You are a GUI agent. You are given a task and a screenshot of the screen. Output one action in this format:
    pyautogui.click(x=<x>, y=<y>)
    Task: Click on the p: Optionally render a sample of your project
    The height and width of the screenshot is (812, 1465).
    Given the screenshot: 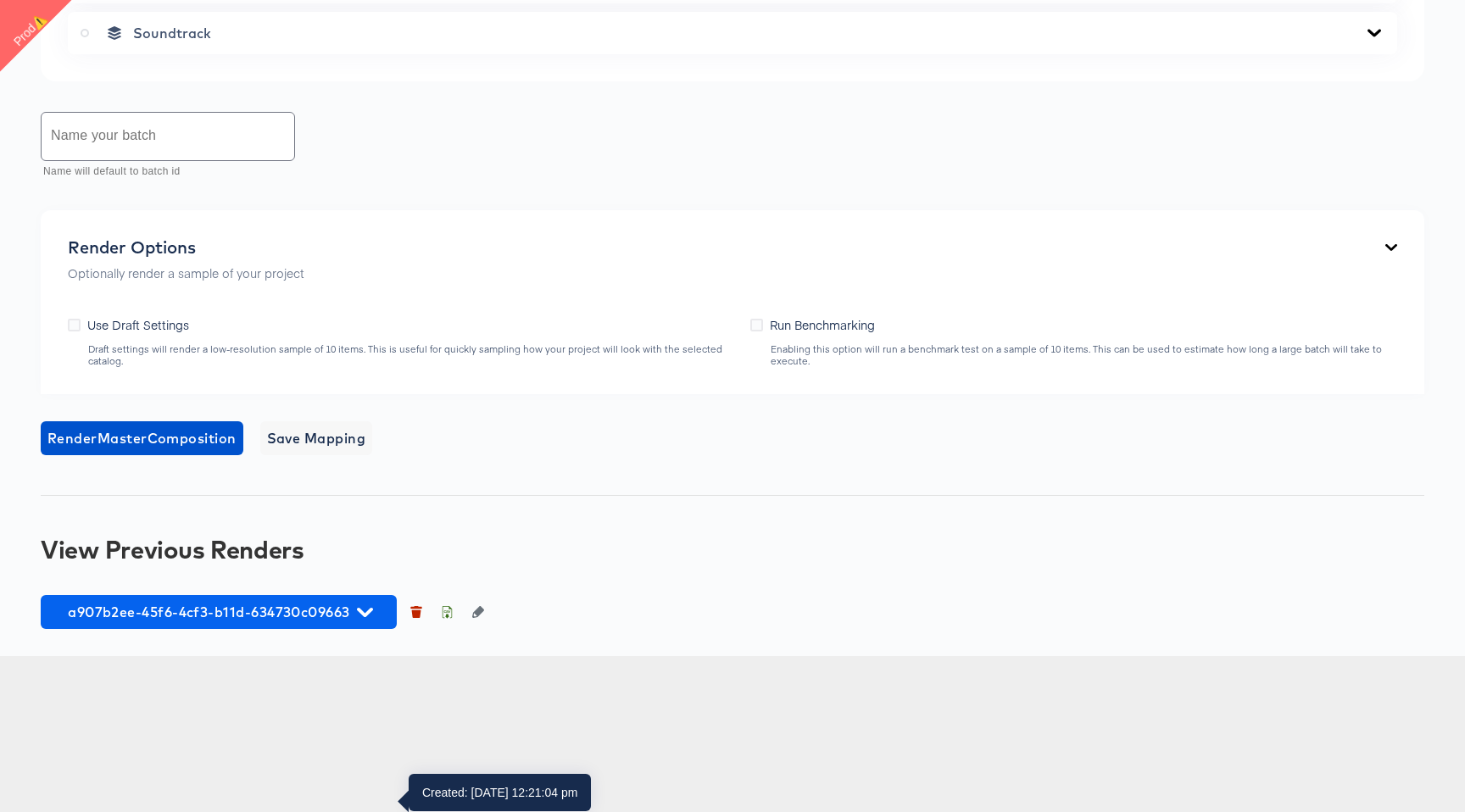 What is the action you would take?
    pyautogui.click(x=186, y=273)
    